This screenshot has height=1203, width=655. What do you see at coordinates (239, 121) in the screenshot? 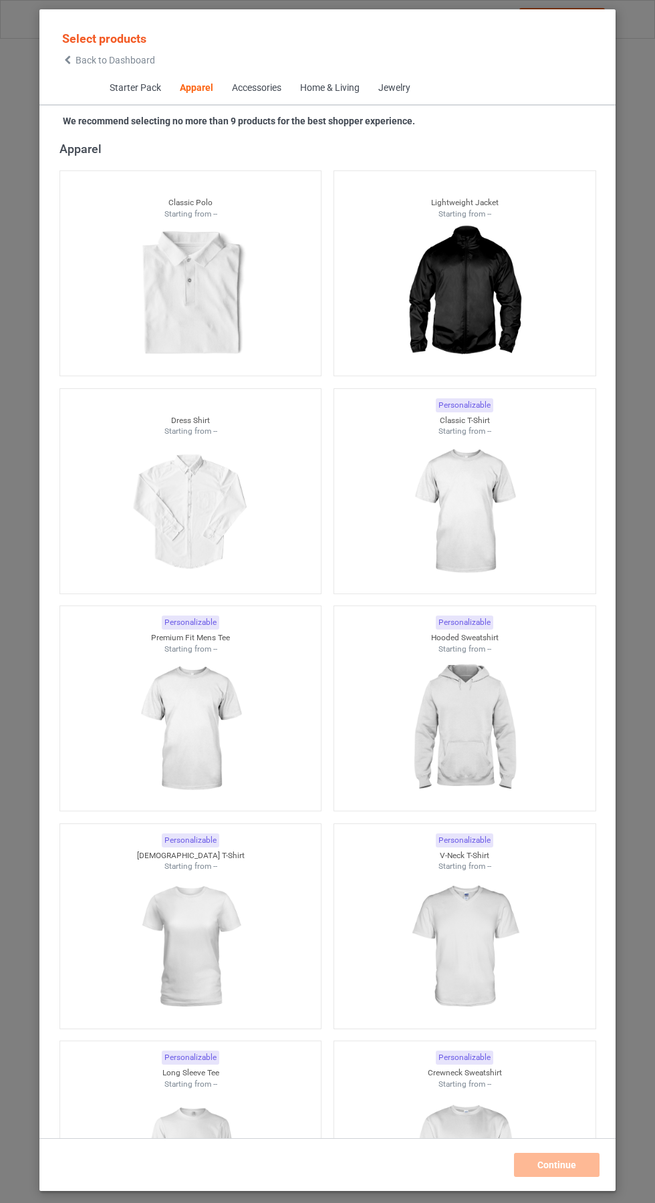
I see `strong: We recommend selecting no more than 9 products for the best shopper experience.` at bounding box center [239, 121].